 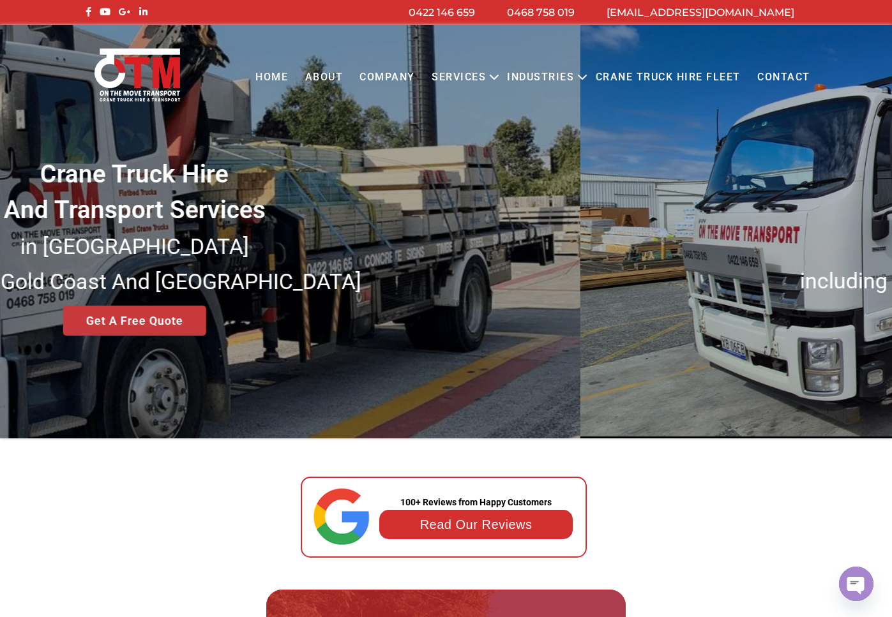 What do you see at coordinates (540, 77) in the screenshot?
I see `a: Industries` at bounding box center [540, 77].